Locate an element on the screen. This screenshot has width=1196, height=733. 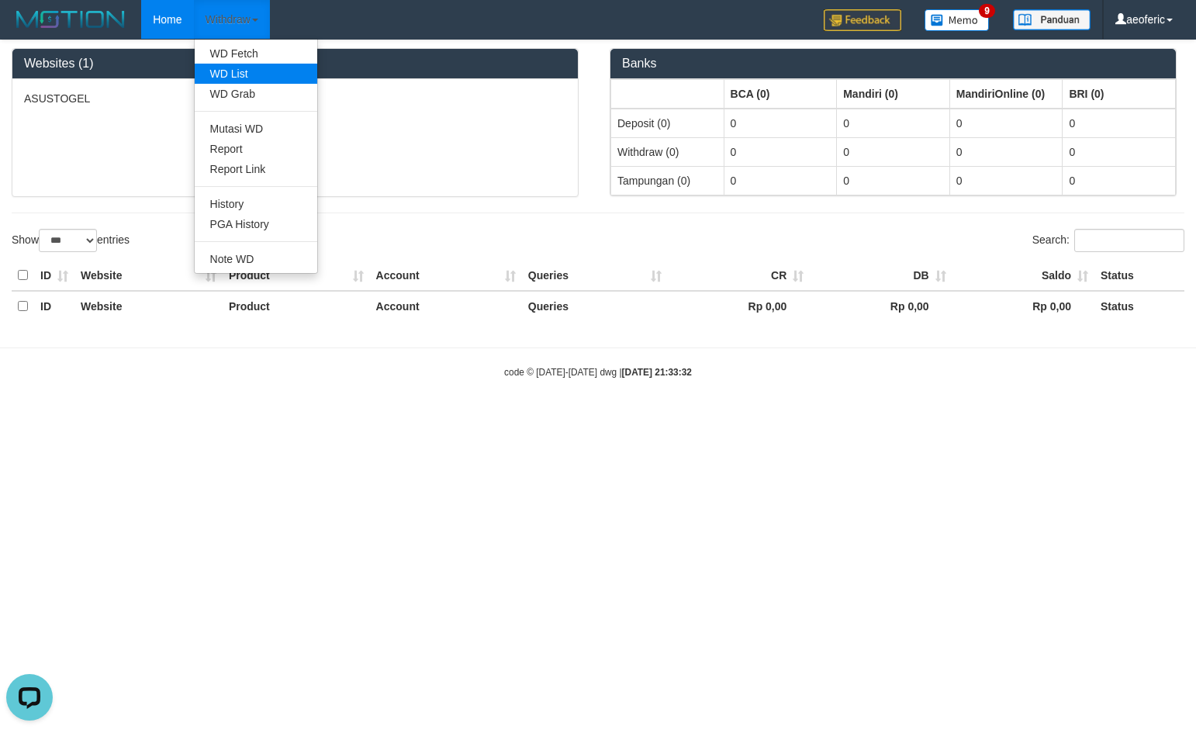
a: Mutasi WD is located at coordinates (256, 129).